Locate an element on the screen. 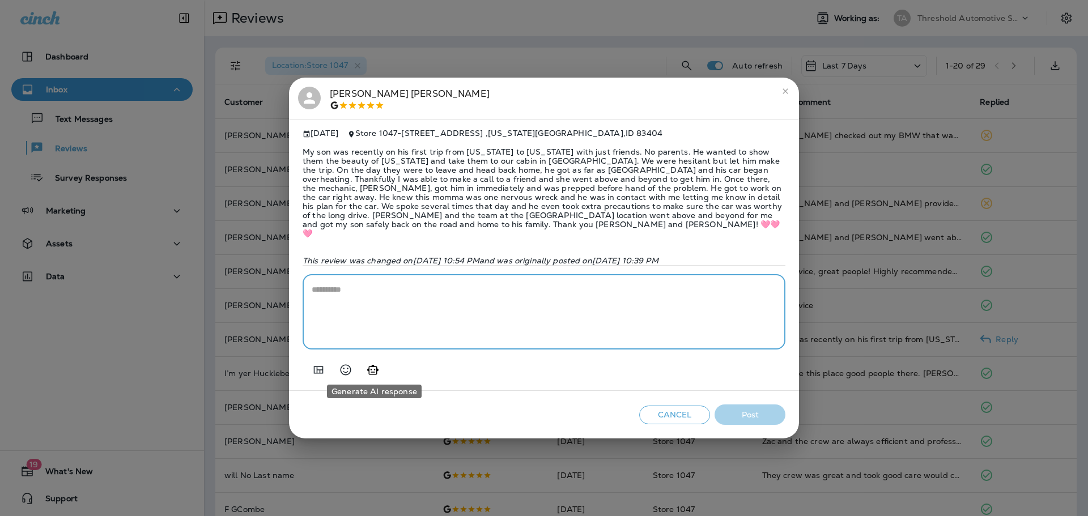 The width and height of the screenshot is (1088, 516). button: close is located at coordinates (786, 91).